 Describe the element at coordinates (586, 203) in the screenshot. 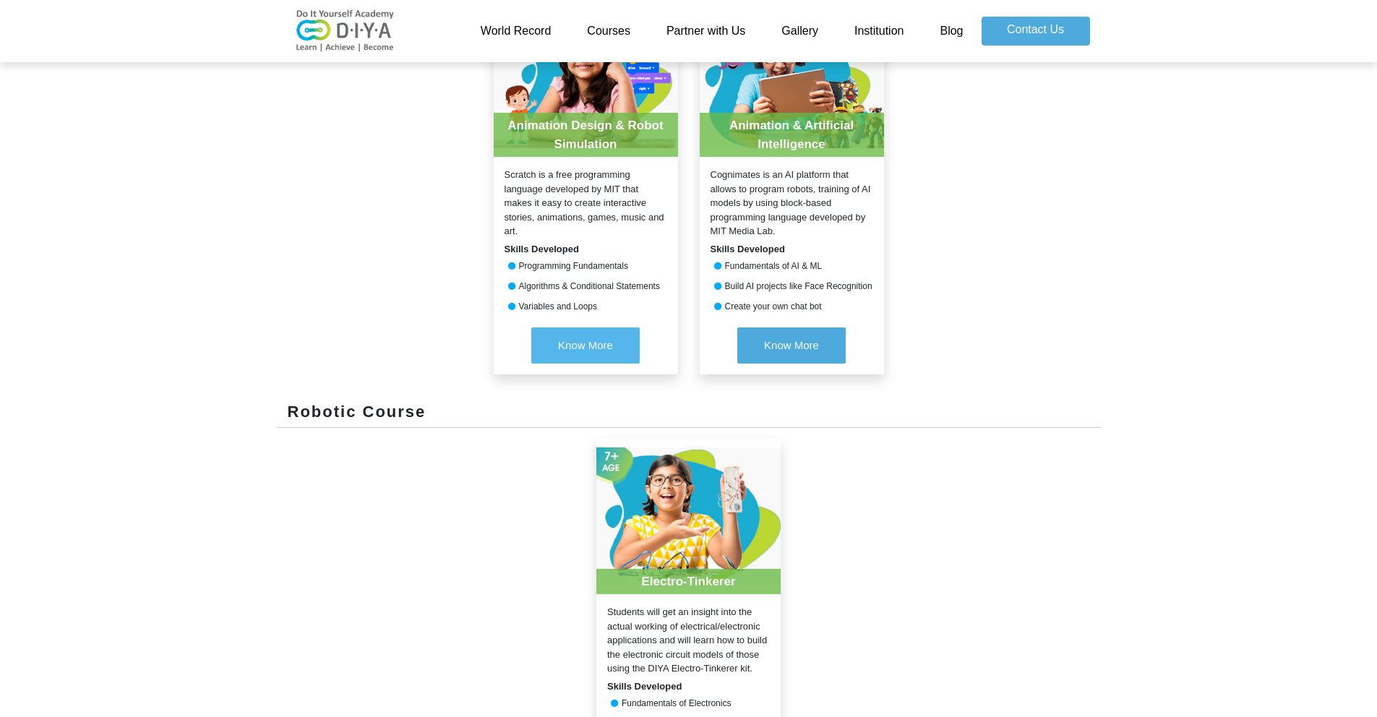

I see `div: Scratch is a free programming language developed by MIT that makes it easy to create interactive ...` at that location.